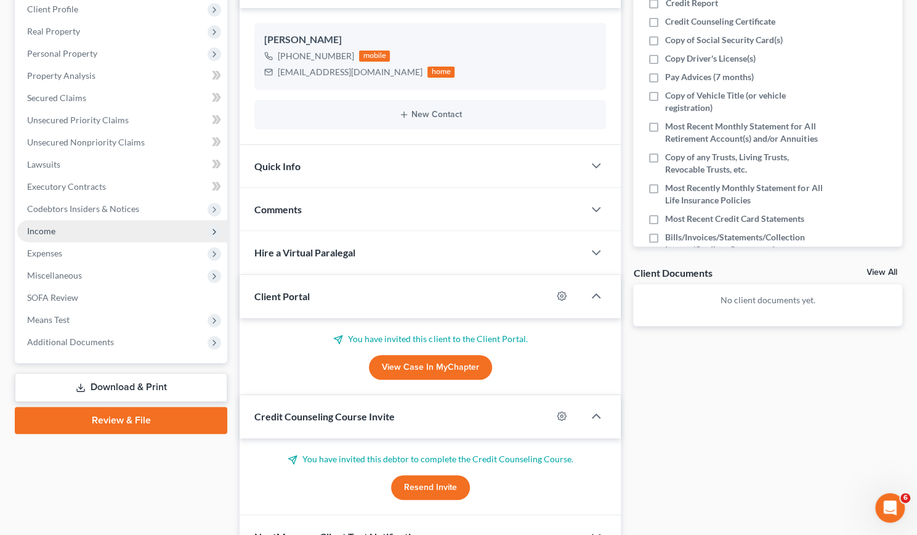 The image size is (917, 535). I want to click on a: Unsecured Priority Claims, so click(122, 120).